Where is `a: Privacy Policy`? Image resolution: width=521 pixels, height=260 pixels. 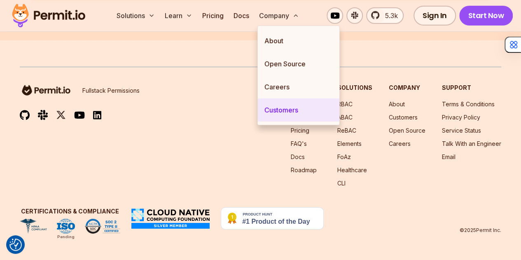 a: Privacy Policy is located at coordinates (461, 117).